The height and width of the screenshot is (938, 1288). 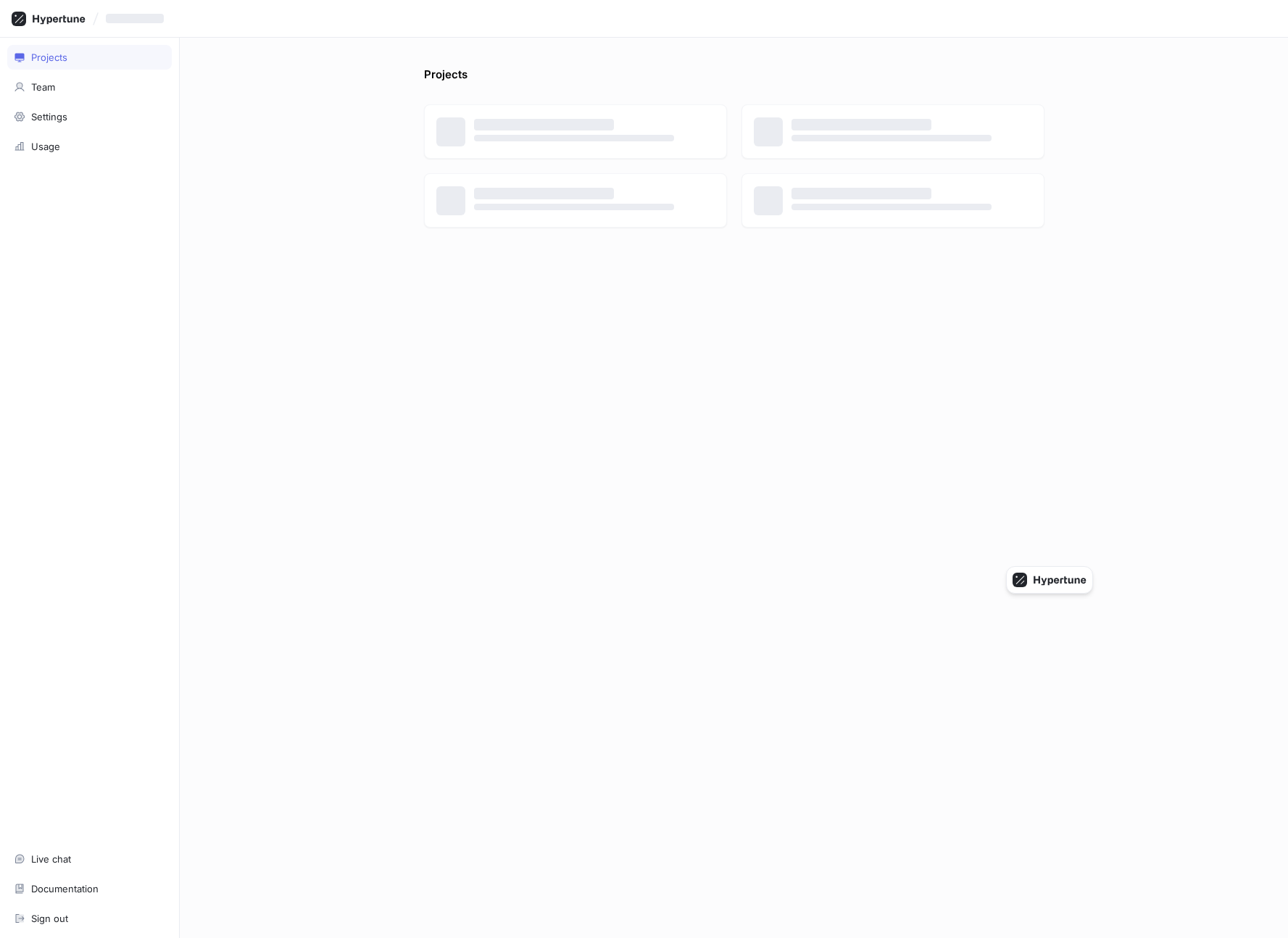 I want to click on div: Sign out, so click(x=49, y=919).